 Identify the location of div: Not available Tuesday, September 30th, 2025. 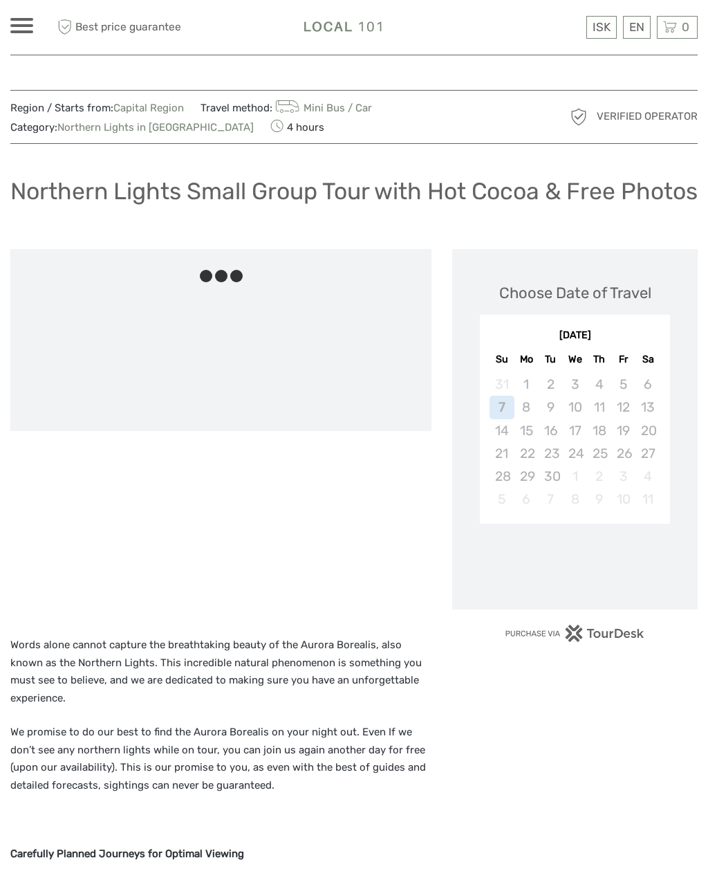
(551, 476).